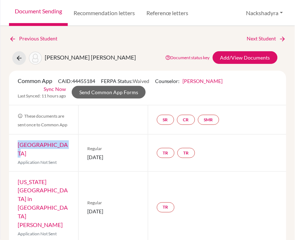 The height and width of the screenshot is (240, 295). What do you see at coordinates (267, 39) in the screenshot?
I see `a: Next Student` at bounding box center [267, 39].